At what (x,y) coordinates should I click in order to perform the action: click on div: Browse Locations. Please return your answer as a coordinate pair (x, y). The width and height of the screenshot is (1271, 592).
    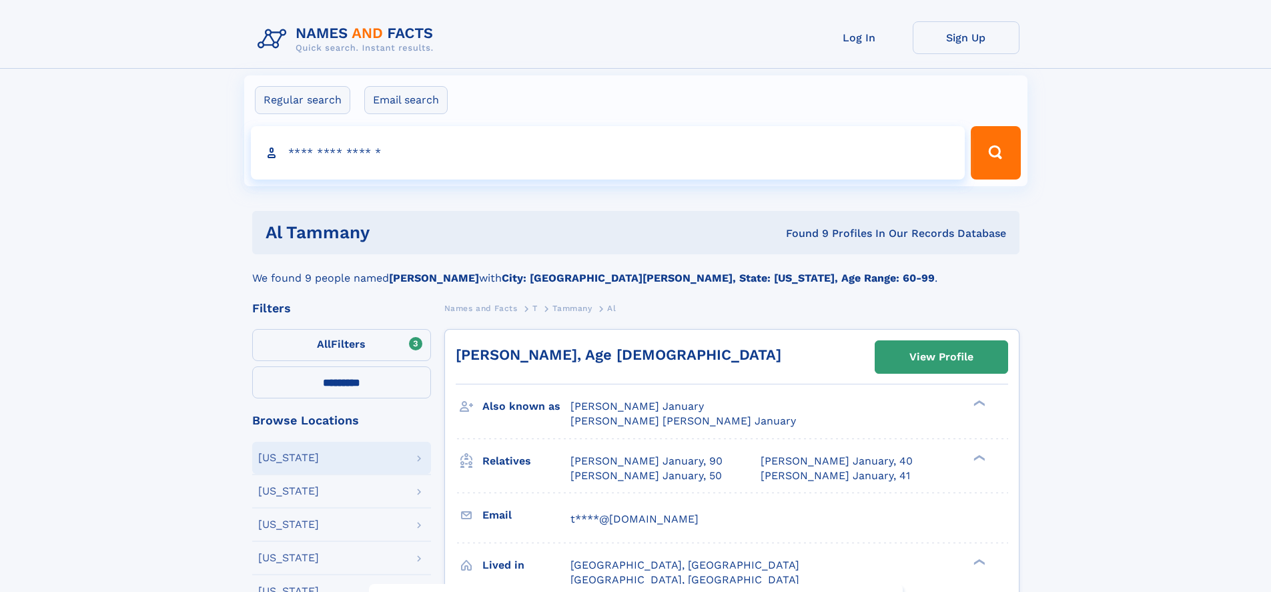
    Looking at the image, I should click on (342, 420).